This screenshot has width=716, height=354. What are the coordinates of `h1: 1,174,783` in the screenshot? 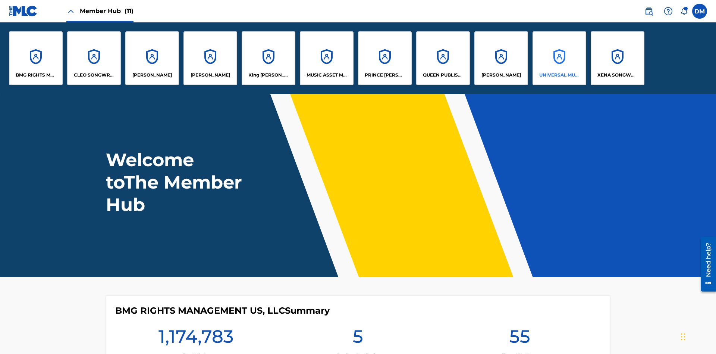 It's located at (196, 338).